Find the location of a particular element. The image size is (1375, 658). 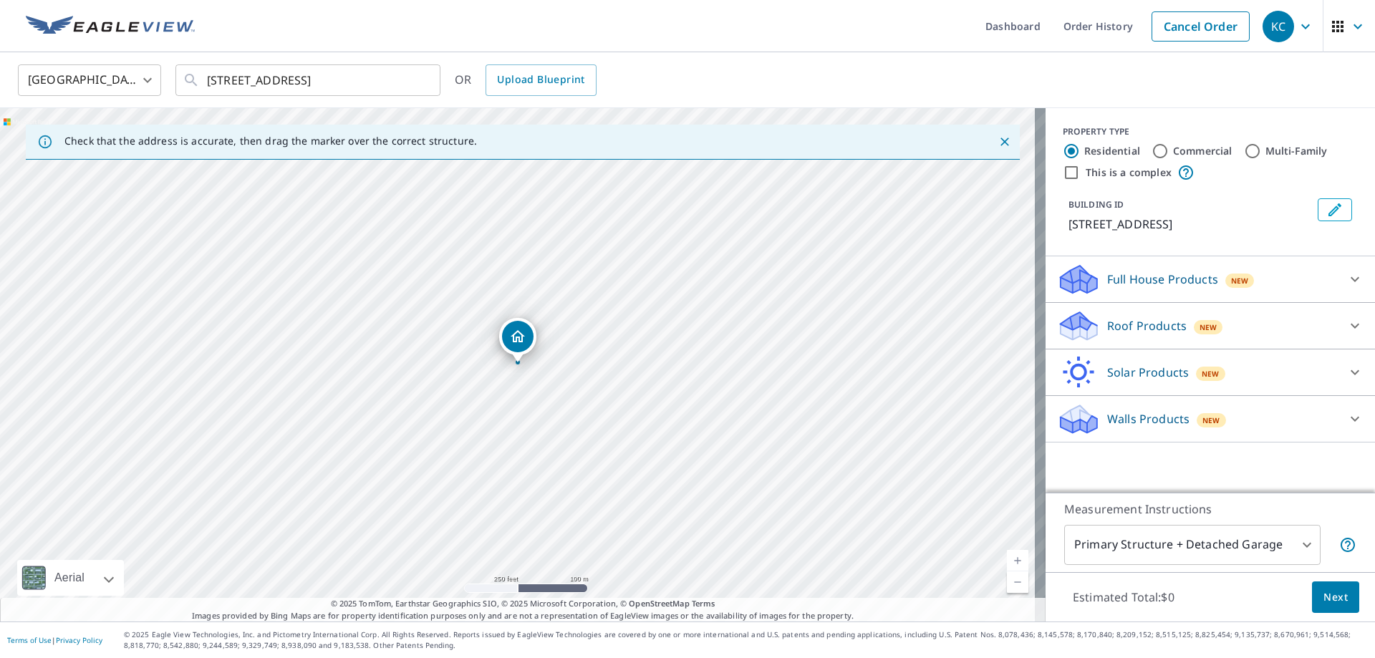

a: Cancel Order is located at coordinates (1200, 26).